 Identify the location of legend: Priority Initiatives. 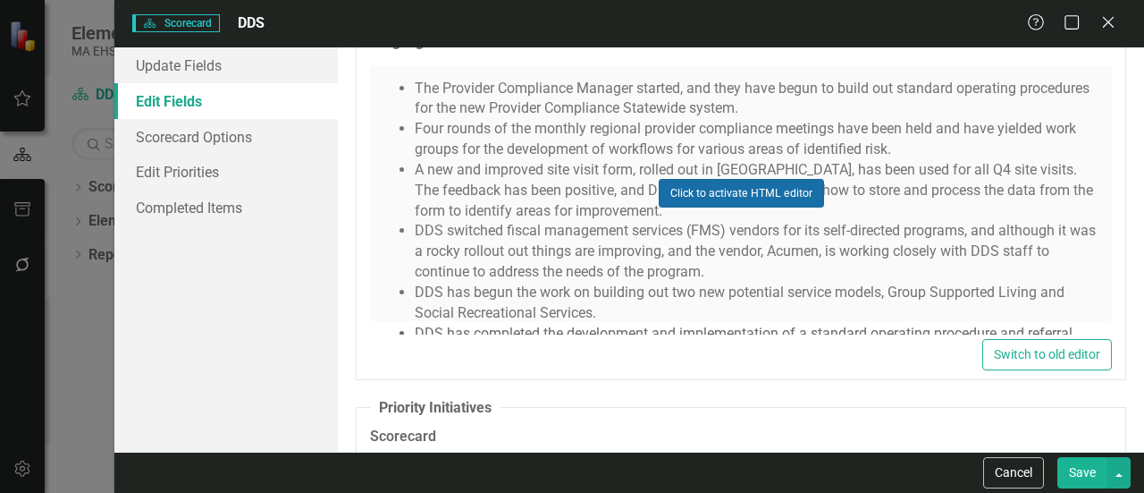
(435, 408).